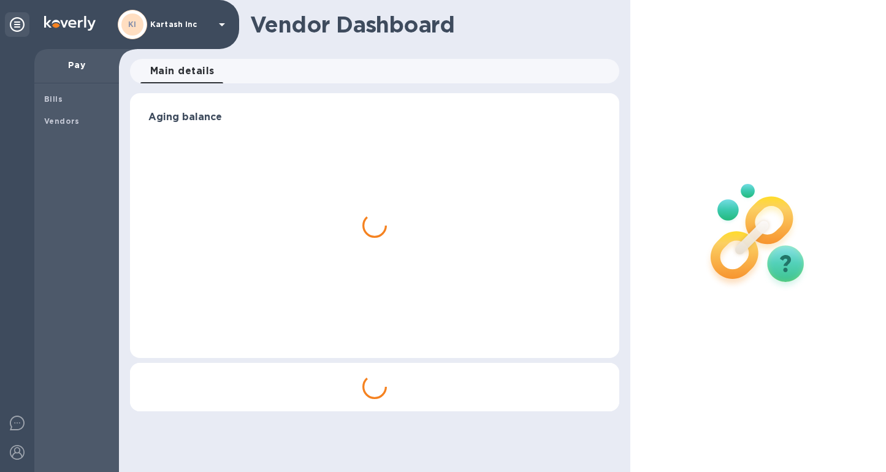  Describe the element at coordinates (133, 24) in the screenshot. I see `b: KI` at that location.